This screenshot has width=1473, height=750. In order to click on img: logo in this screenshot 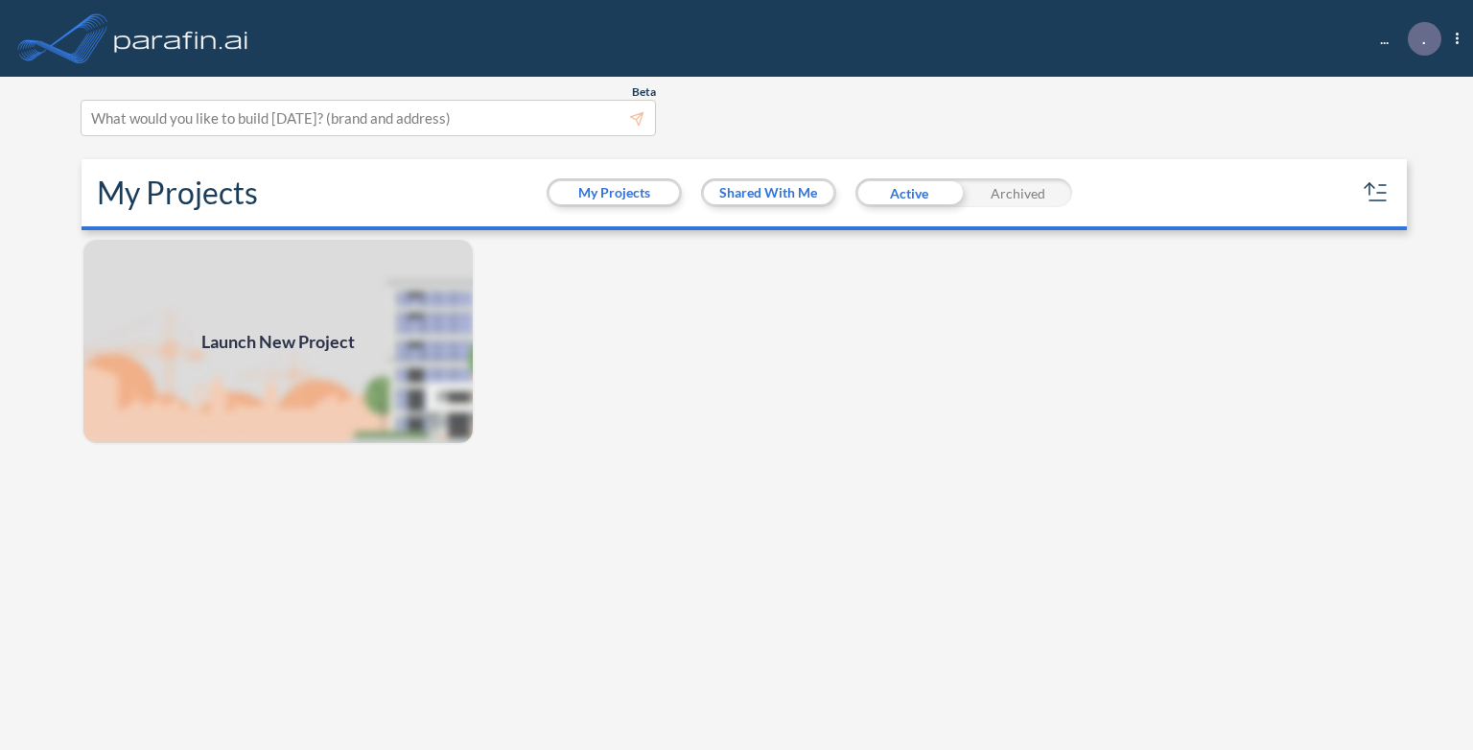, I will do `click(181, 38)`.